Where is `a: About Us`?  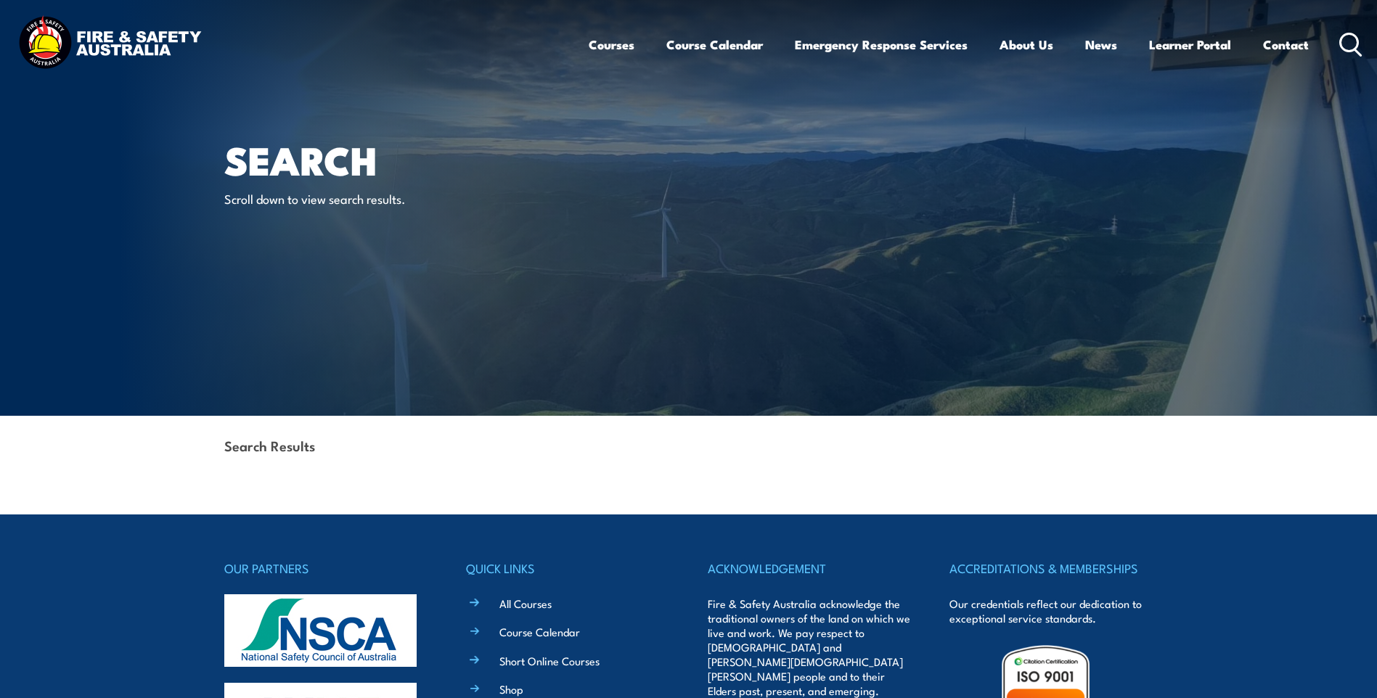 a: About Us is located at coordinates (1026, 44).